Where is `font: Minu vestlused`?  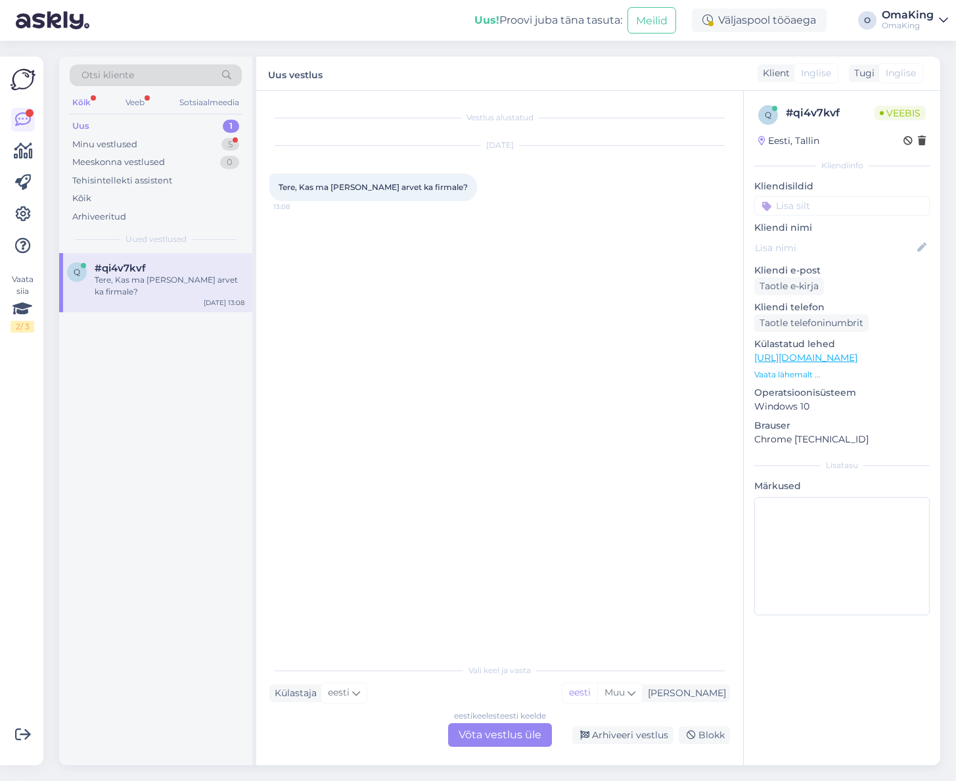
font: Minu vestlused is located at coordinates (105, 144).